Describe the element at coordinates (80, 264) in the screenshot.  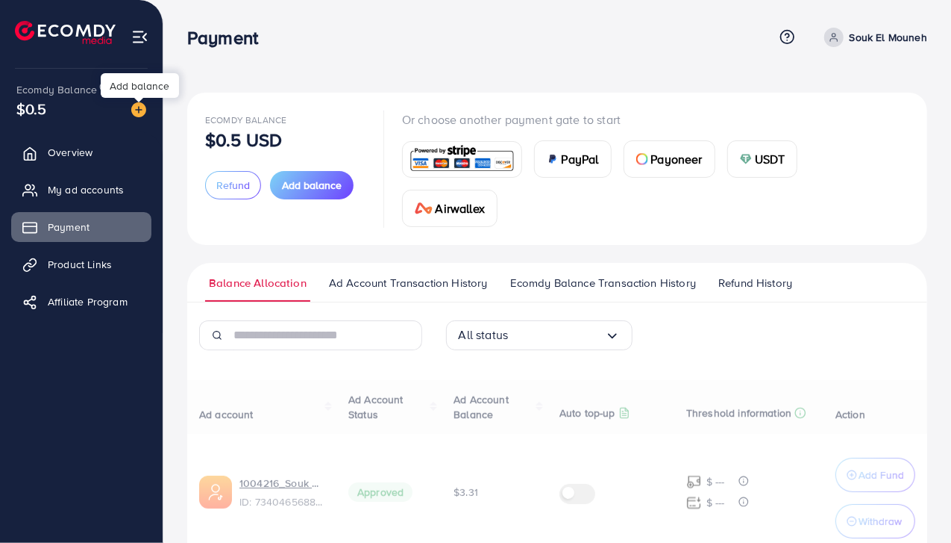
I see `span: Product Links` at that location.